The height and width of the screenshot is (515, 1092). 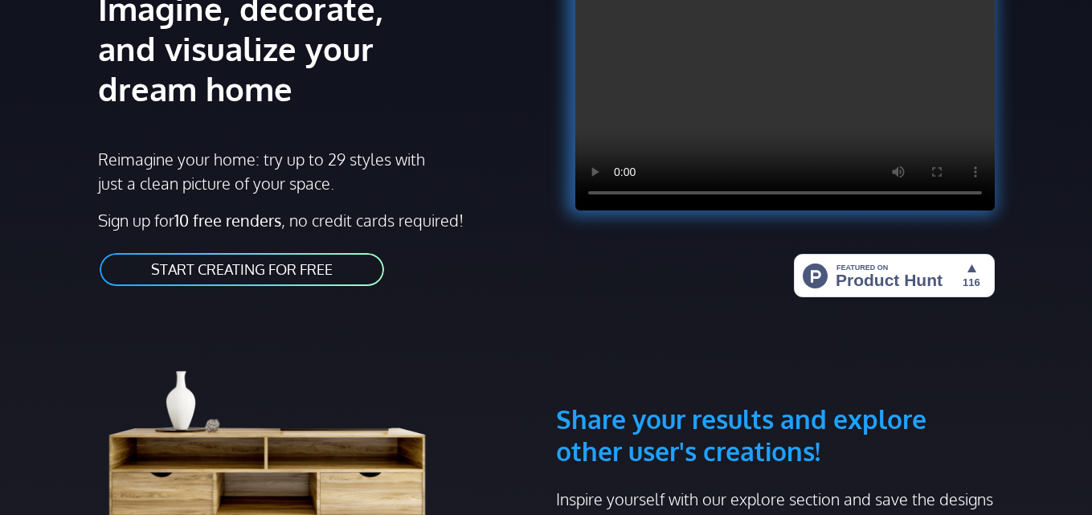 I want to click on p: Reimagine your home: try up to 29 styles with just a clean picture of your space., so click(x=263, y=171).